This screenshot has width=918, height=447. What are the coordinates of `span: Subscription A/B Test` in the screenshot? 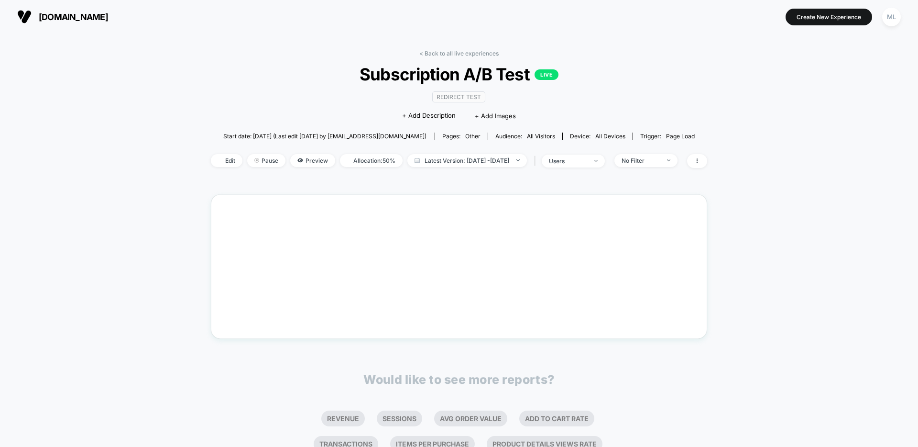 It's located at (459, 74).